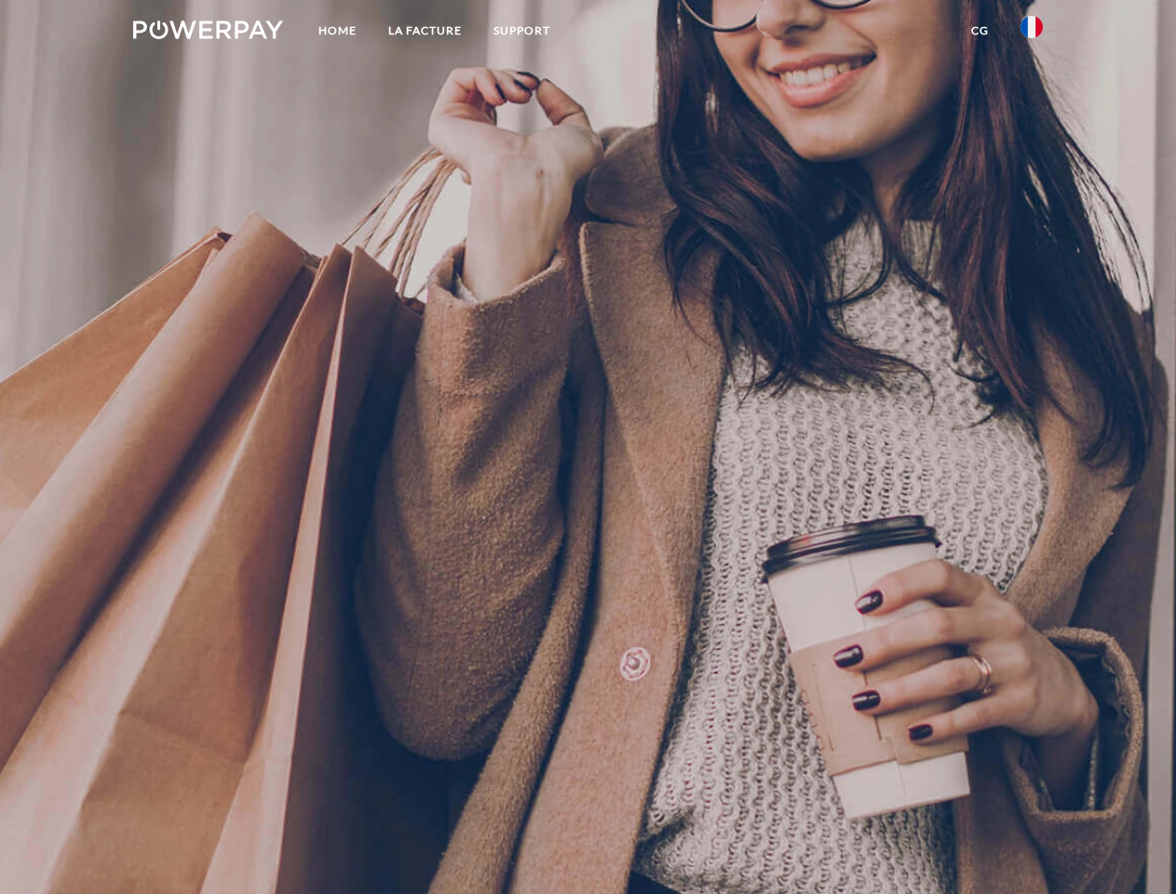 The height and width of the screenshot is (894, 1176). What do you see at coordinates (425, 31) in the screenshot?
I see `a: LA FACTURE` at bounding box center [425, 31].